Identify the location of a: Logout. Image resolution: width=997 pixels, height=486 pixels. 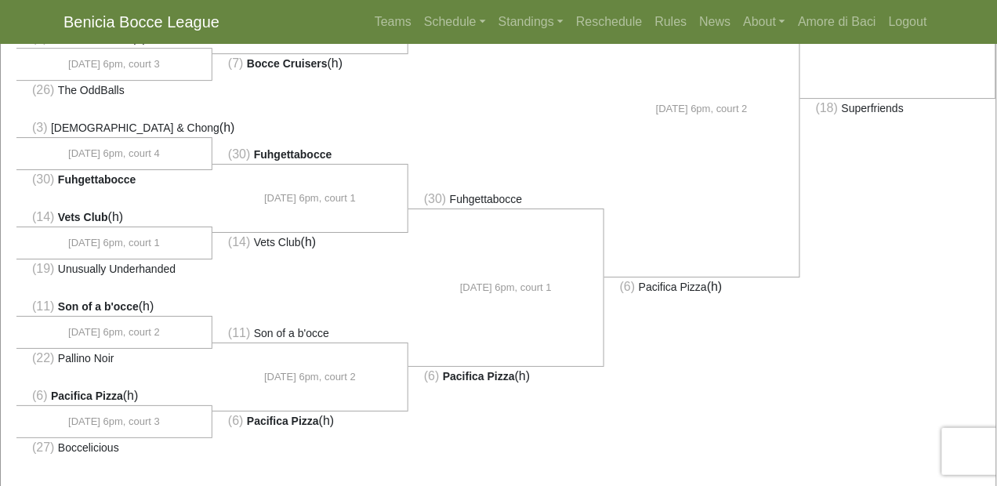
(908, 22).